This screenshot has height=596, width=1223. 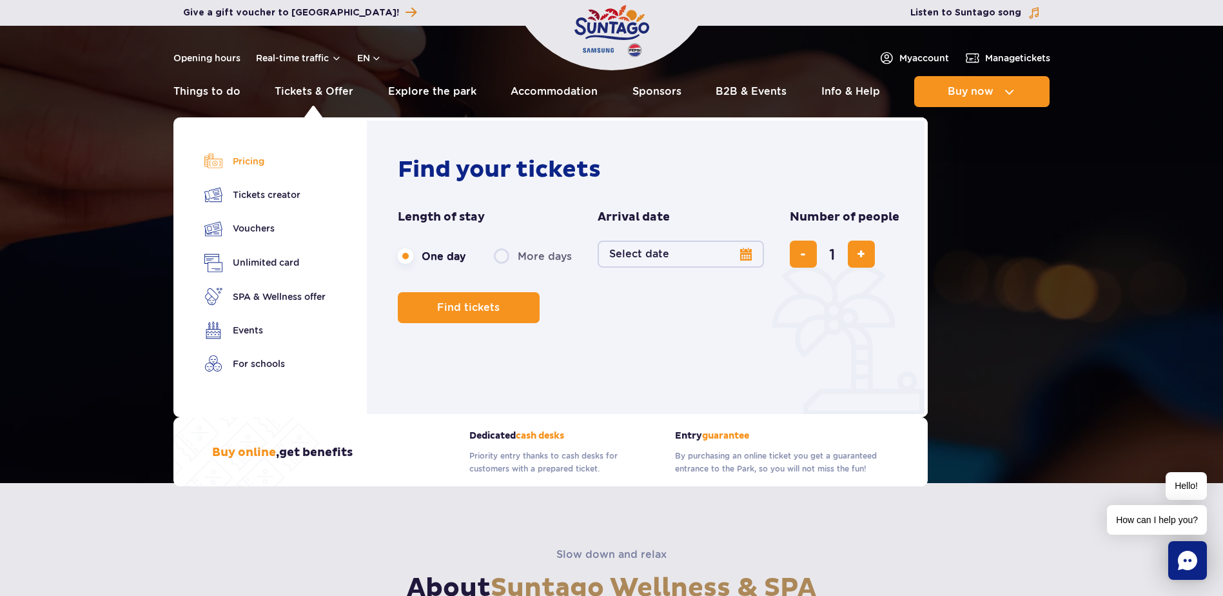 What do you see at coordinates (850, 92) in the screenshot?
I see `a: Info & Help` at bounding box center [850, 92].